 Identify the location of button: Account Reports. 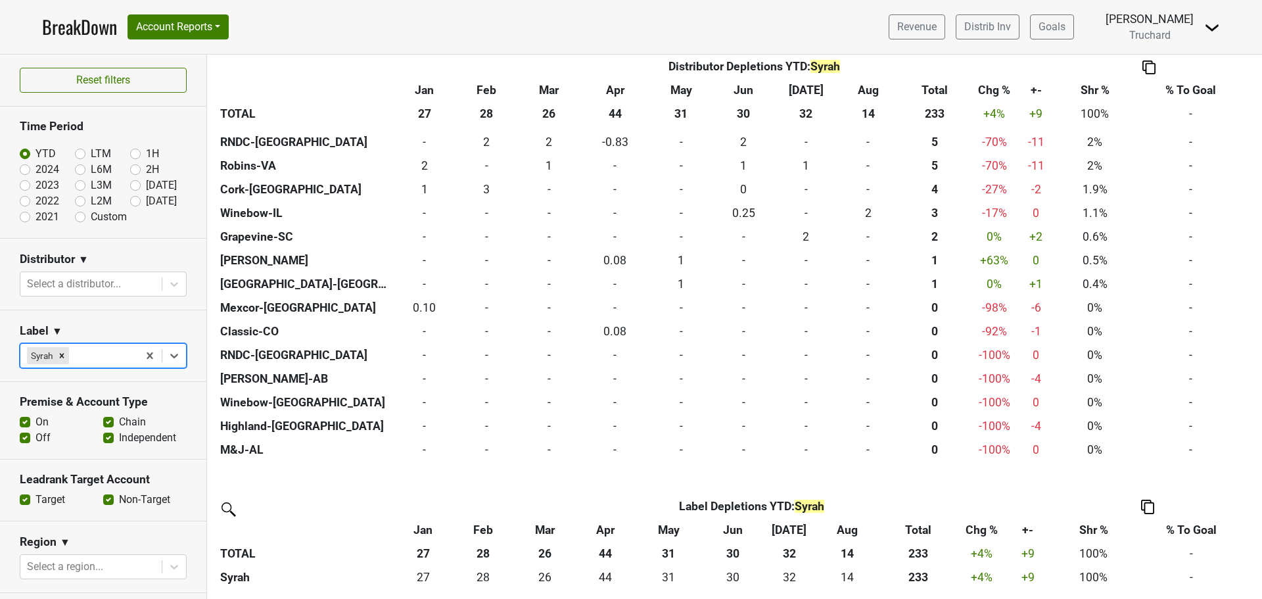
(178, 27).